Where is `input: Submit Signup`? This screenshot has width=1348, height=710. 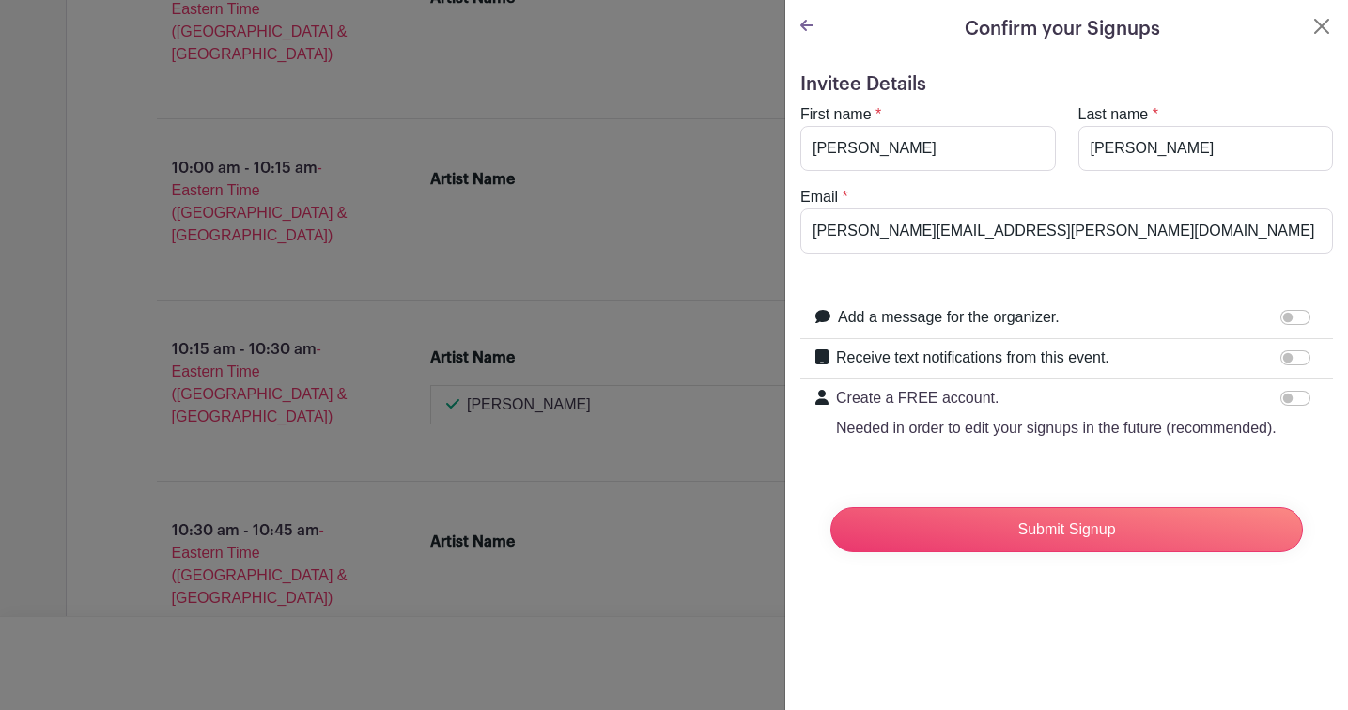
input: Submit Signup is located at coordinates (1067, 530).